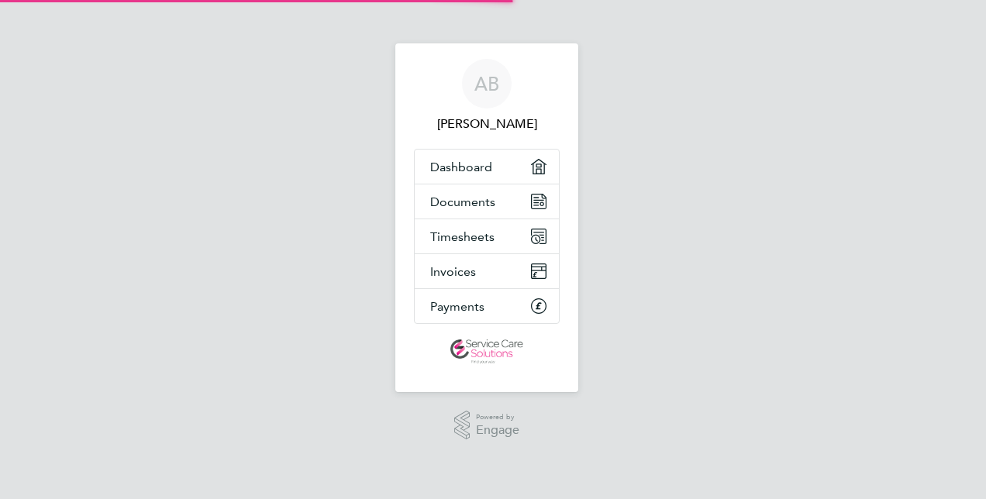  Describe the element at coordinates (487, 167) in the screenshot. I see `a: Dashboard` at that location.